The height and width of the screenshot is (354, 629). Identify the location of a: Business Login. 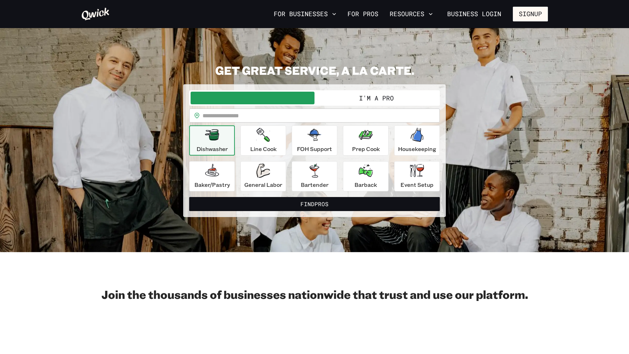
(474, 14).